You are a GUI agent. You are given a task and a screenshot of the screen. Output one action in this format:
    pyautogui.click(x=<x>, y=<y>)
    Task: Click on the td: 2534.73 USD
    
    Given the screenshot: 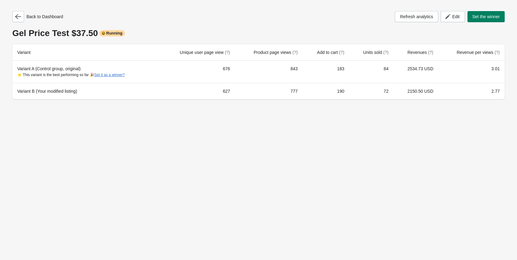 What is the action you would take?
    pyautogui.click(x=416, y=72)
    